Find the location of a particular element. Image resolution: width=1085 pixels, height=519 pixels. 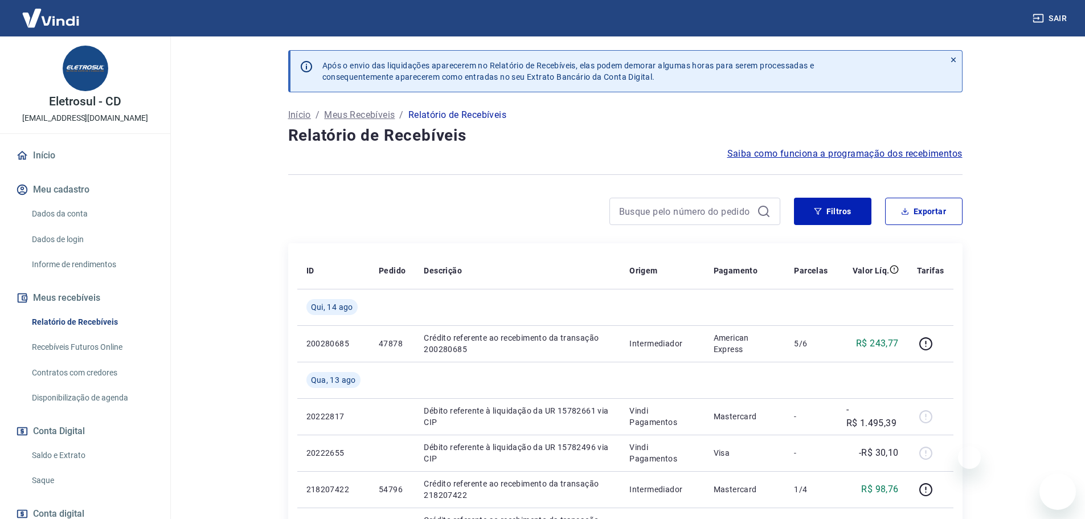

span: Qui, 14 ago is located at coordinates (332, 307).